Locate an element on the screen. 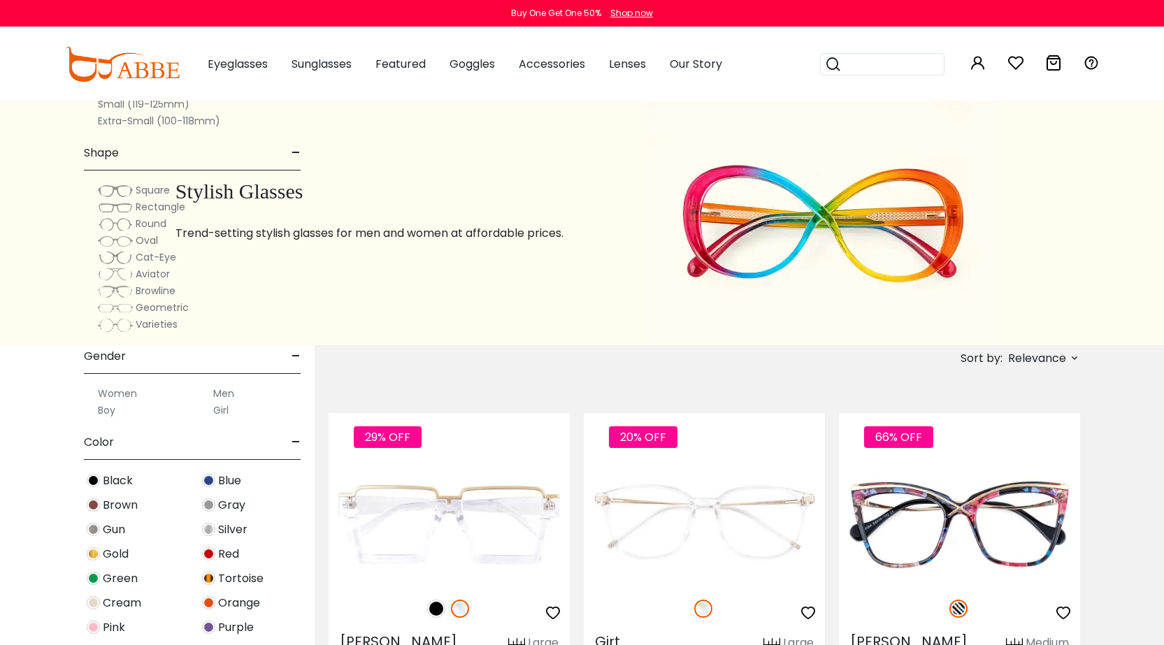 The width and height of the screenshot is (1164, 645). span: Featured is located at coordinates (400, 64).